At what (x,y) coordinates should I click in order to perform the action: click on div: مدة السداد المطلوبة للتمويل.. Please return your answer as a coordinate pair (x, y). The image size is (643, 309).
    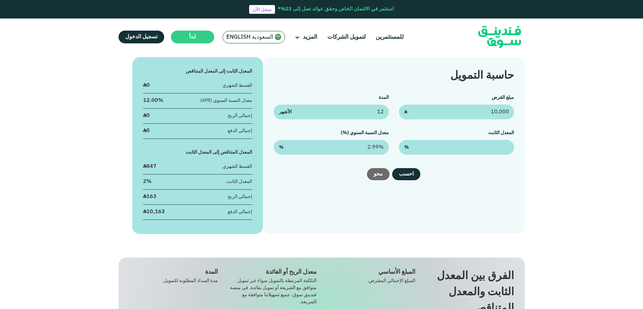
    Looking at the image, I should click on (174, 281).